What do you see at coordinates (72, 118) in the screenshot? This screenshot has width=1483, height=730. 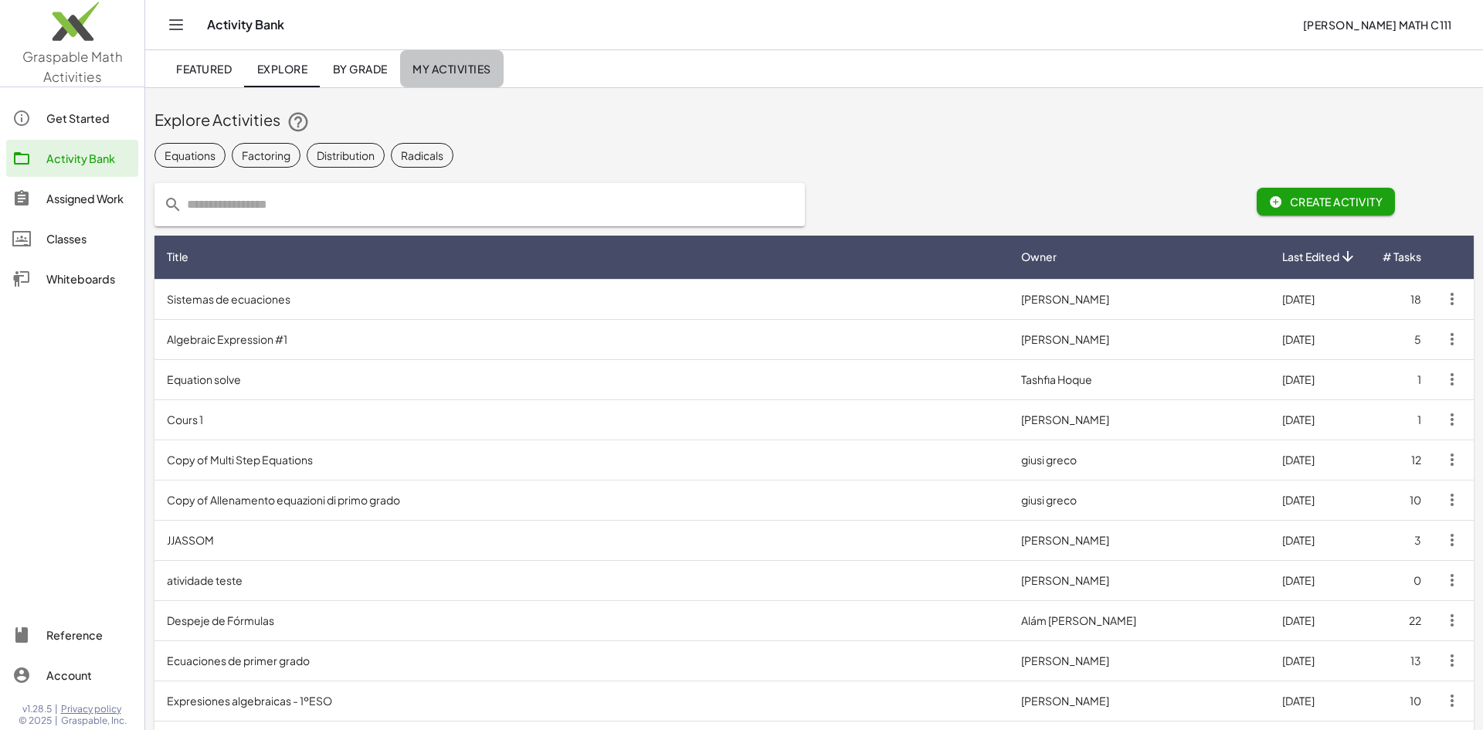 I see `a: Get Started` at bounding box center [72, 118].